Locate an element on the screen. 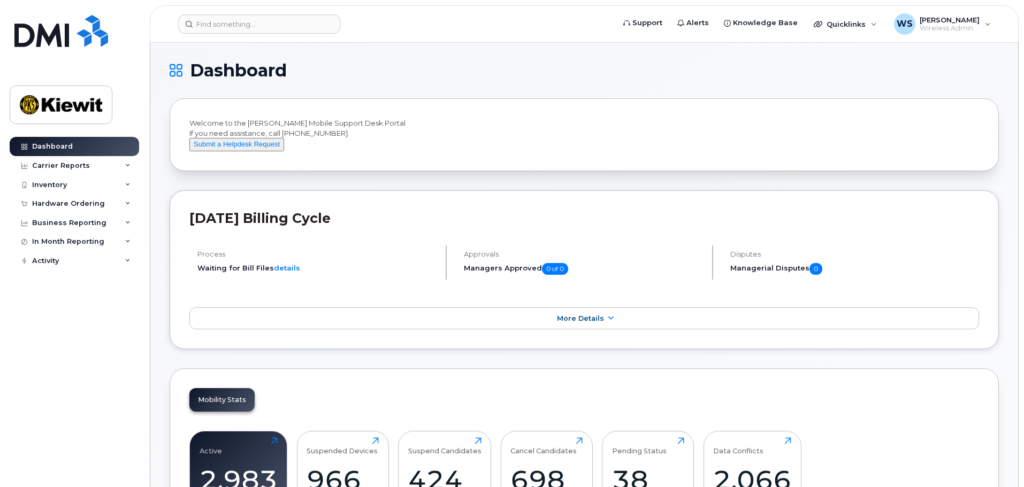 The image size is (1024, 487). div: Suspended Devices is located at coordinates (342, 446).